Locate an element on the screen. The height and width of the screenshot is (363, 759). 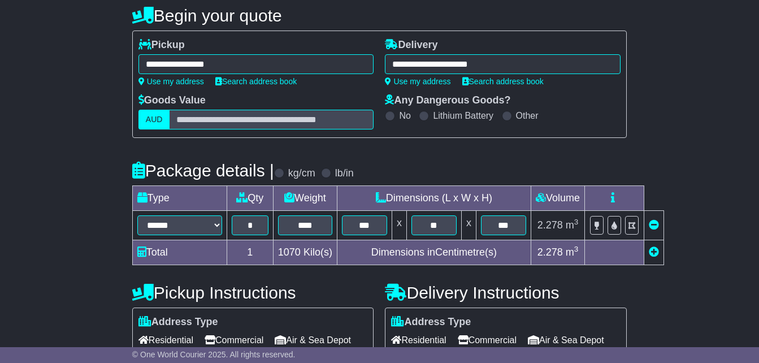
h4: Pickup Instructions is located at coordinates (253, 292).